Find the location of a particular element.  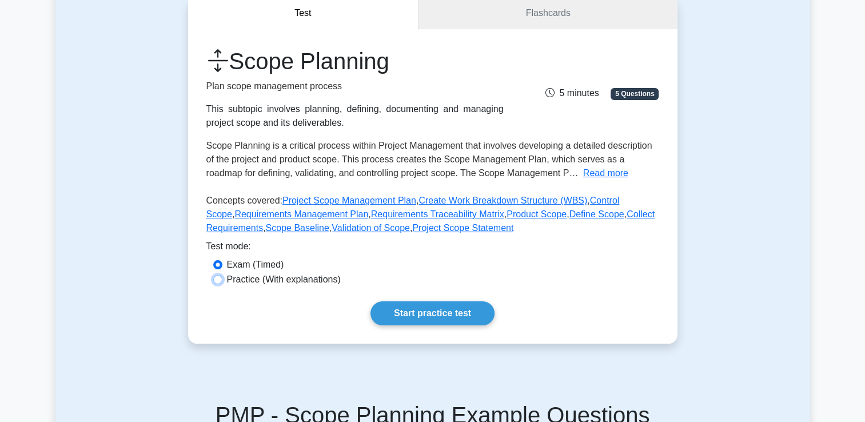

label: Practice (With explanations) is located at coordinates (283, 279).